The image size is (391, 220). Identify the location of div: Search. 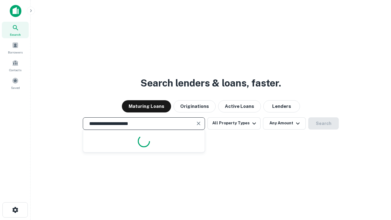
(15, 30).